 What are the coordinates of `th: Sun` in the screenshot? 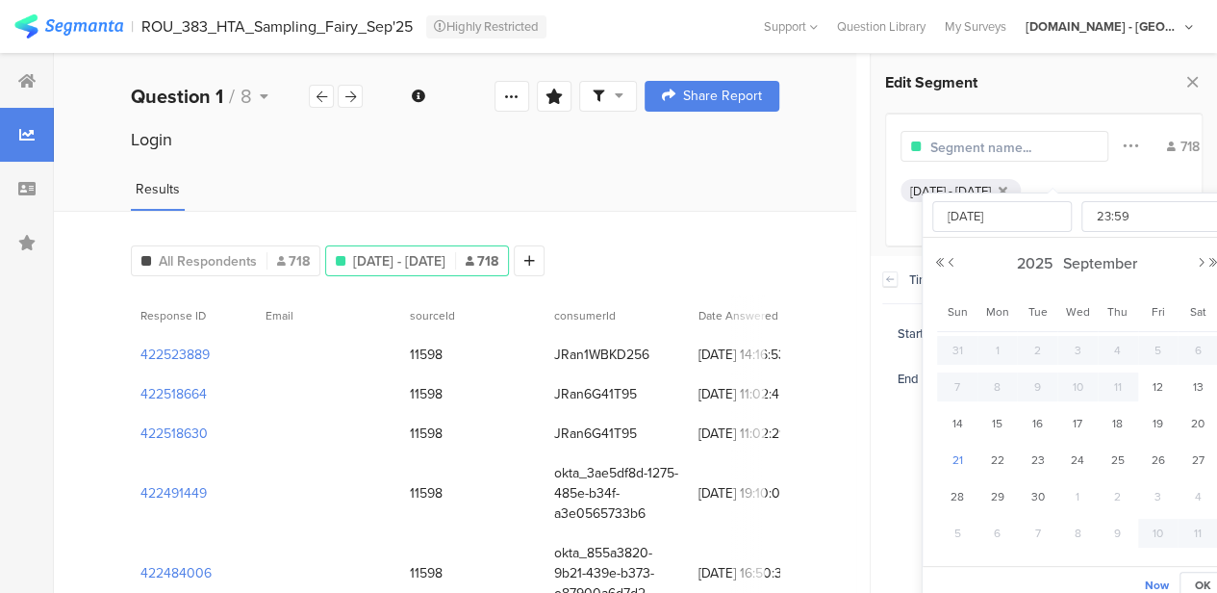 It's located at (957, 312).